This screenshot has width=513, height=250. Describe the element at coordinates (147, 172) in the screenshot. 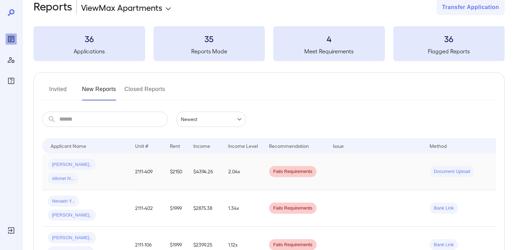

I see `td: 2111-409` at that location.